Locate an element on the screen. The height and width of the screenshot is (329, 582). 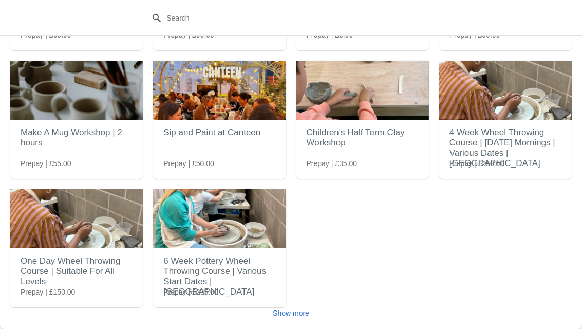
h2: Children's Half Term Clay Workshop is located at coordinates (362, 138).